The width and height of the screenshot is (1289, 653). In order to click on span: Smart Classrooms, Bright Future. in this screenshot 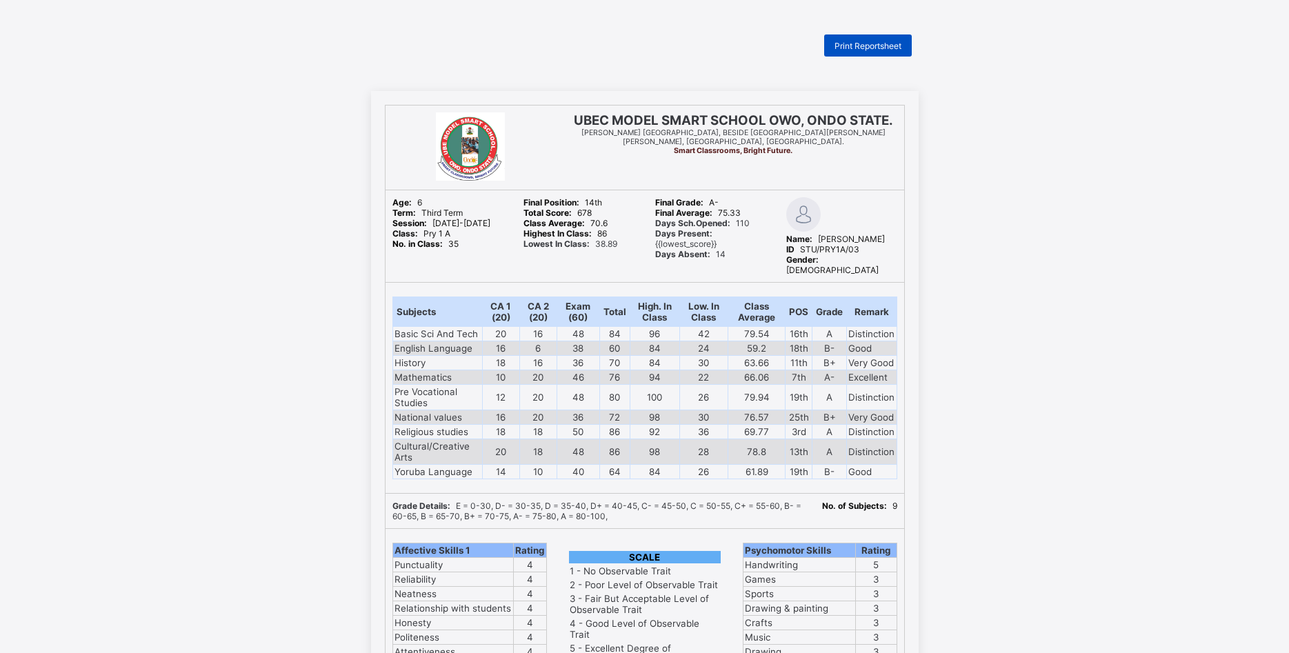, I will do `click(733, 150)`.